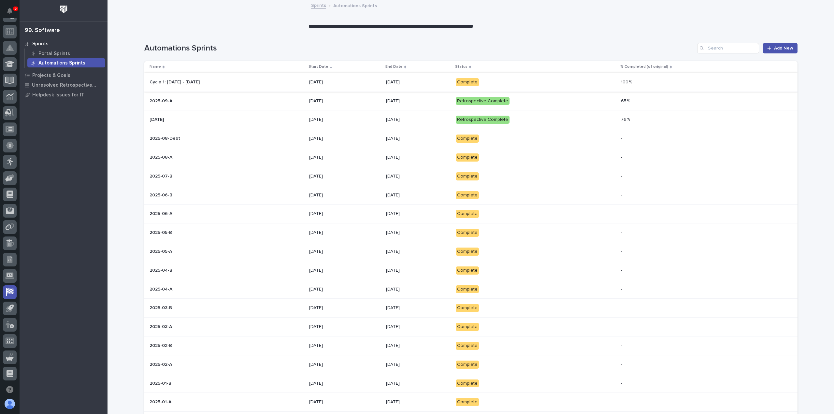  Describe the element at coordinates (161, 326) in the screenshot. I see `p: 2025-03-A` at that location.